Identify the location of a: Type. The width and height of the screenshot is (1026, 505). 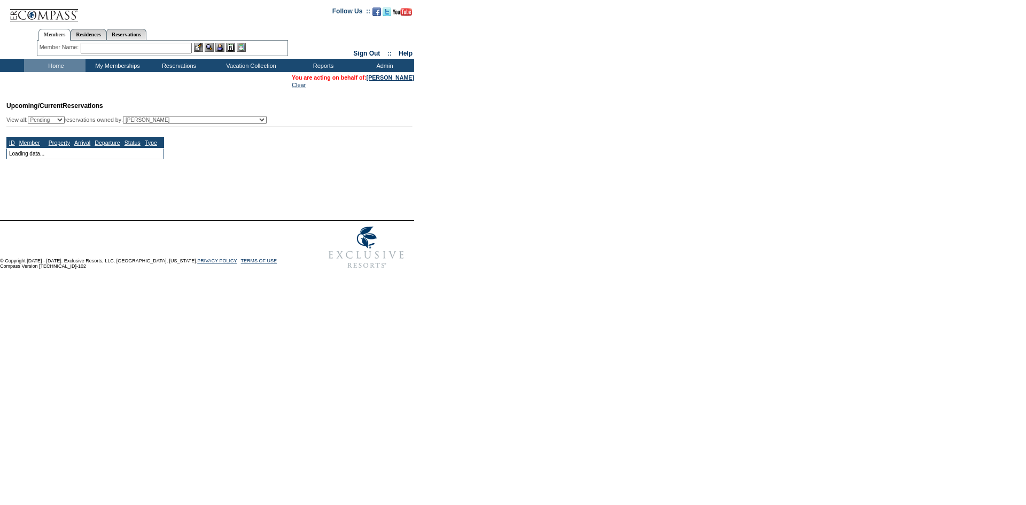
(151, 143).